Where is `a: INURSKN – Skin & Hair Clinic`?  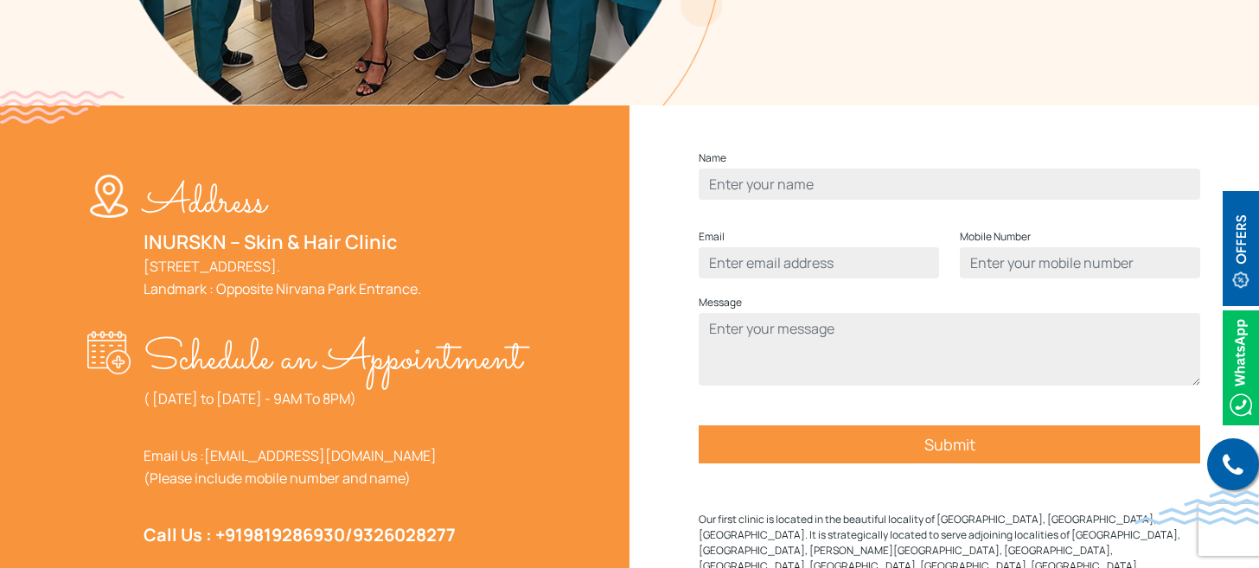
a: INURSKN – Skin & Hair Clinic is located at coordinates (271, 242).